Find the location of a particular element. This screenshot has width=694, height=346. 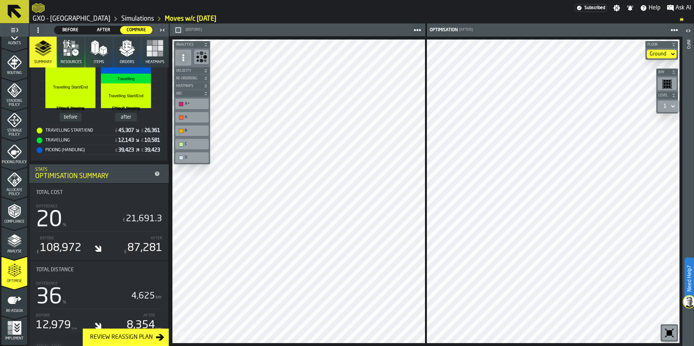

header: Info is located at coordinates (688, 185).